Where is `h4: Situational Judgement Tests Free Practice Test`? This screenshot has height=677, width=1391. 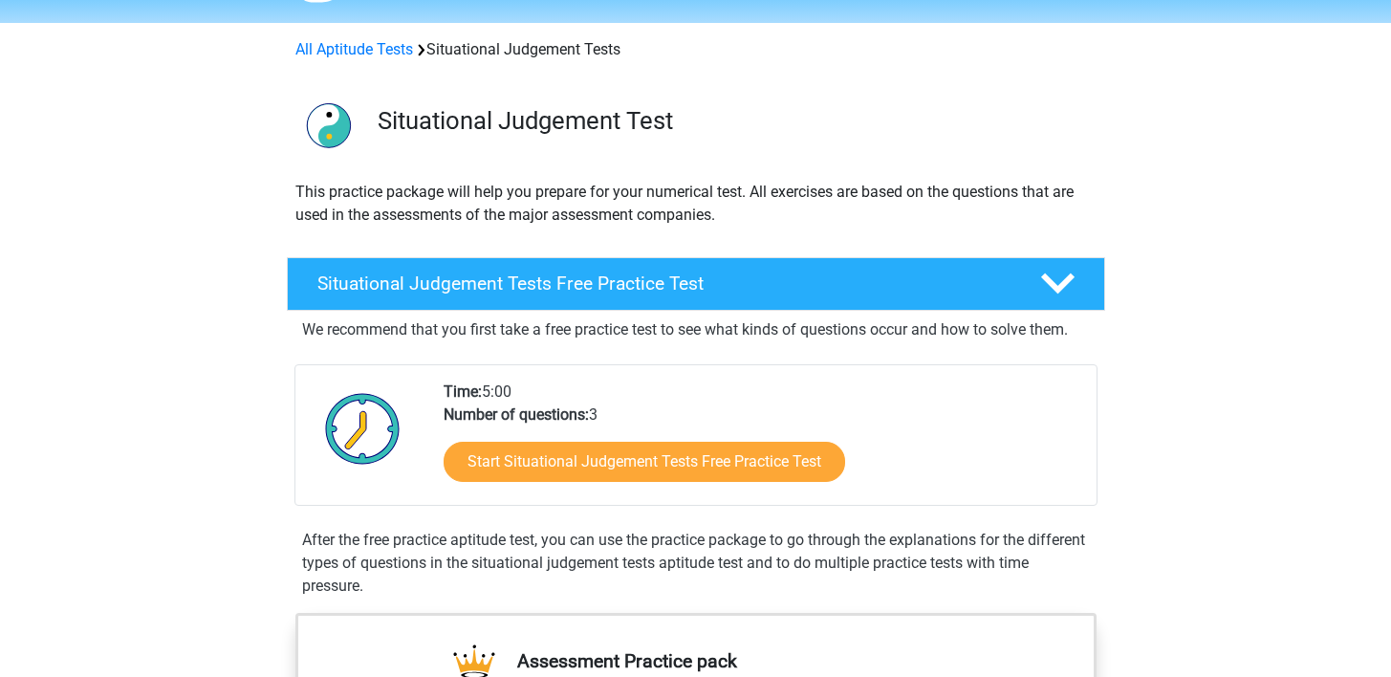 h4: Situational Judgement Tests Free Practice Test is located at coordinates (663, 283).